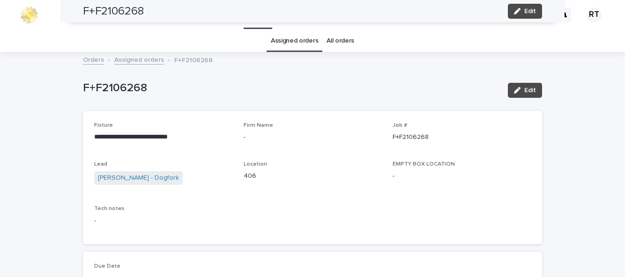 Image resolution: width=625 pixels, height=277 pixels. I want to click on span: Lead, so click(101, 164).